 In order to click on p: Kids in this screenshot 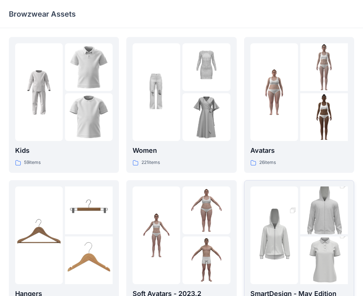, I will do `click(64, 150)`.